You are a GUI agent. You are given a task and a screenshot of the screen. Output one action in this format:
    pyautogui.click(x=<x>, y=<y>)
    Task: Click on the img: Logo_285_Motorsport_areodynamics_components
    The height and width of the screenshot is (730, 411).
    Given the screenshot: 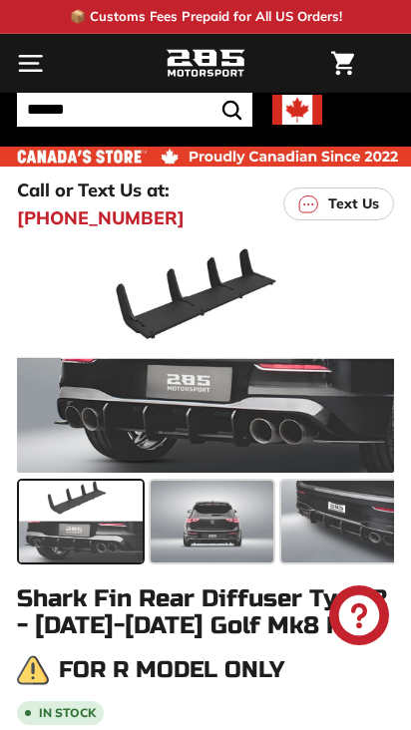 What is the action you would take?
    pyautogui.click(x=205, y=64)
    